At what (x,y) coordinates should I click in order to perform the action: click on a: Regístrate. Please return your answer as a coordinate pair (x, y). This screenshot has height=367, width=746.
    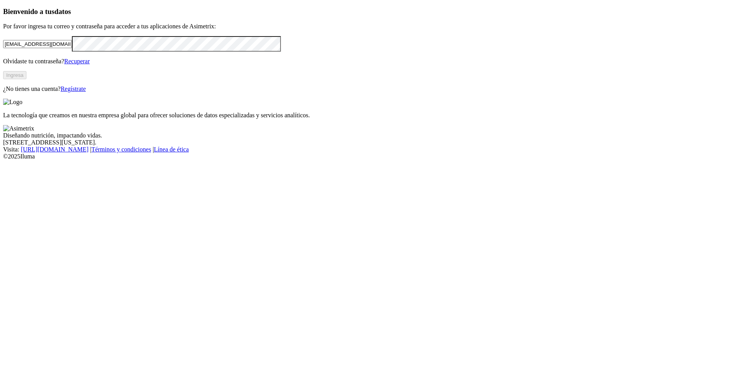
    Looking at the image, I should click on (73, 89).